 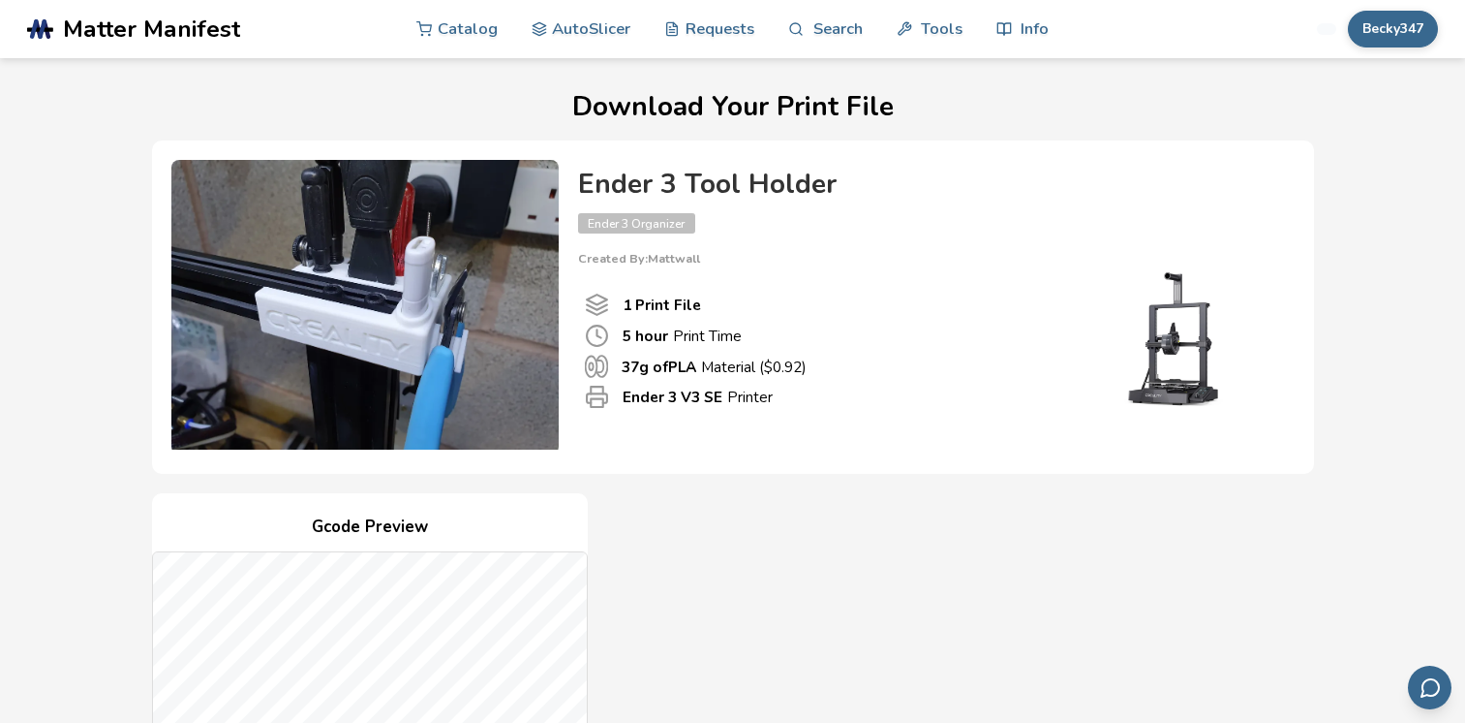 What do you see at coordinates (597, 304) in the screenshot?
I see `span: Number Of Print files` at bounding box center [597, 304].